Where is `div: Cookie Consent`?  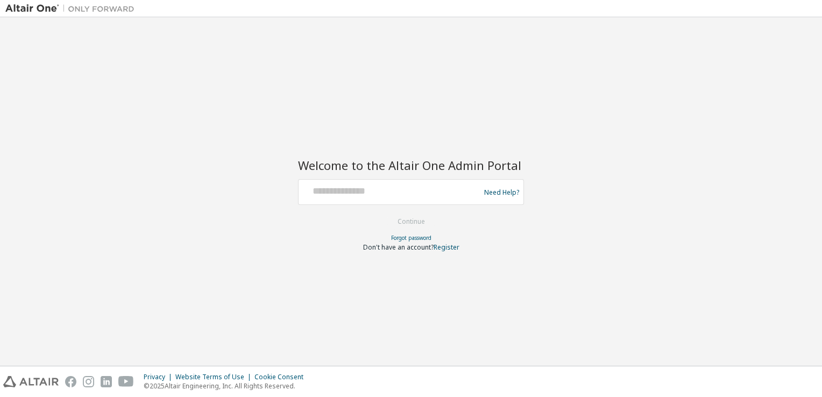
div: Cookie Consent is located at coordinates (282, 377).